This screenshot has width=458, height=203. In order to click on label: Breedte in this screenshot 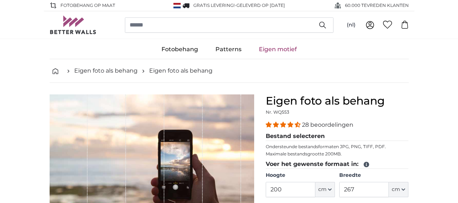, I will do `click(374, 175)`.